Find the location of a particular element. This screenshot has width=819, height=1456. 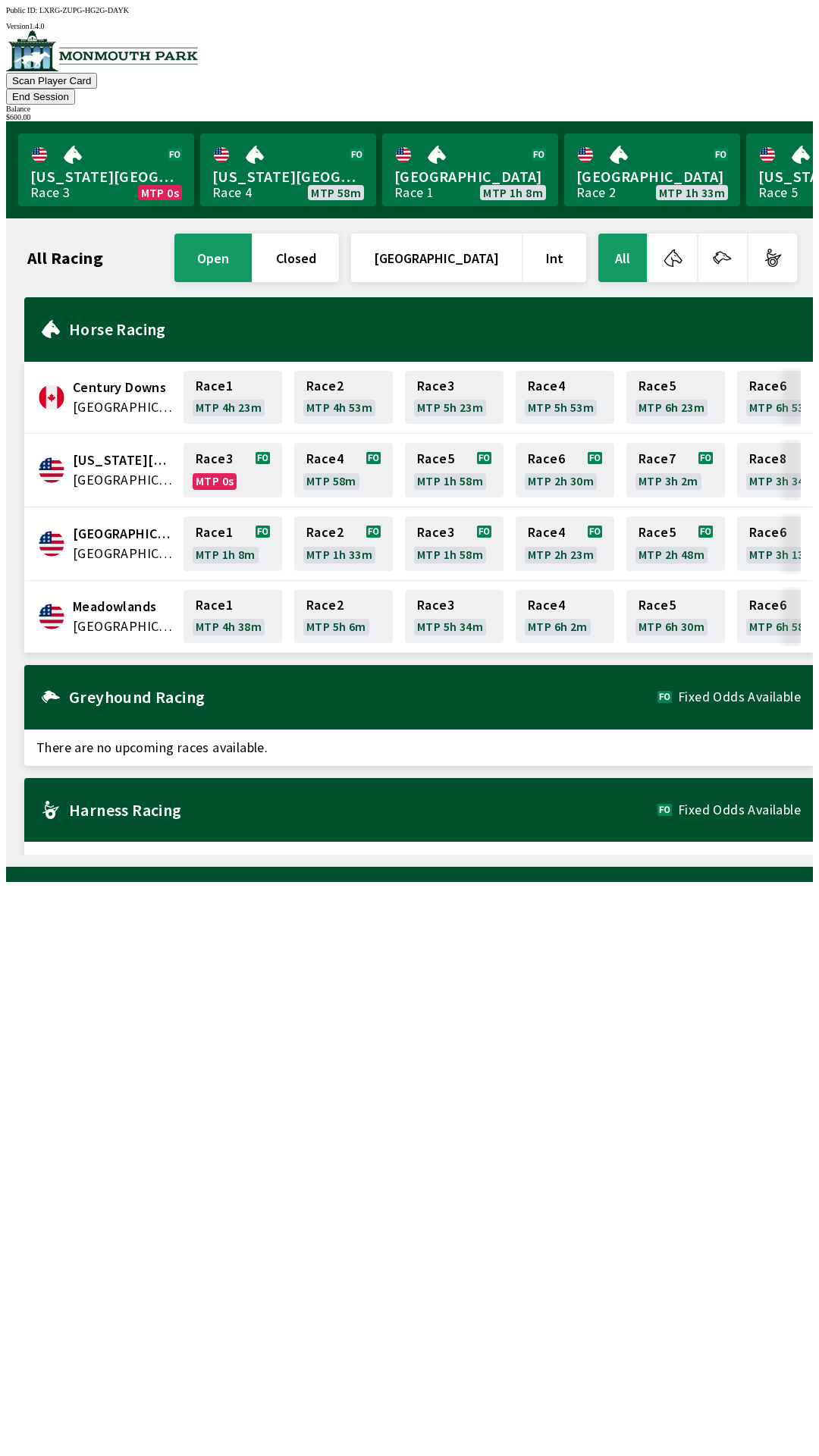

button: All is located at coordinates (622, 258).